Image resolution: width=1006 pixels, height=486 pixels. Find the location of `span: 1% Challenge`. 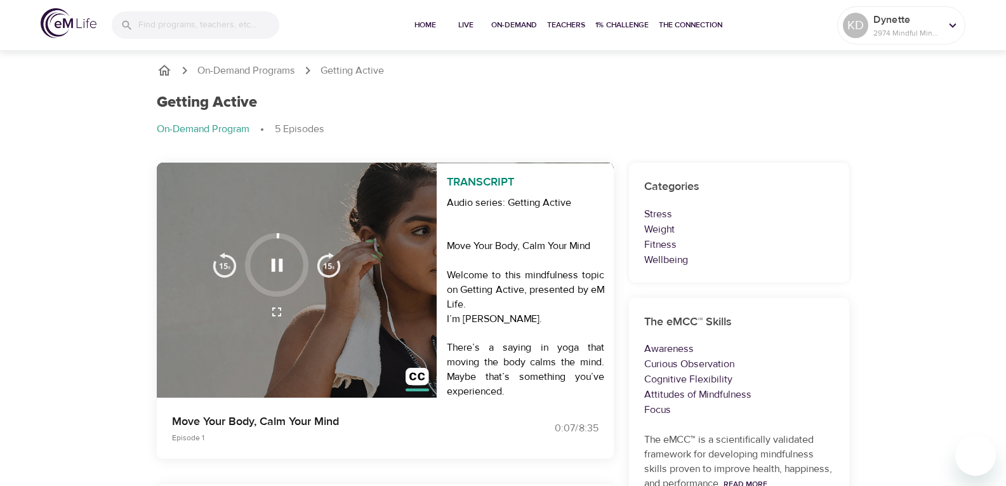

span: 1% Challenge is located at coordinates (622, 25).